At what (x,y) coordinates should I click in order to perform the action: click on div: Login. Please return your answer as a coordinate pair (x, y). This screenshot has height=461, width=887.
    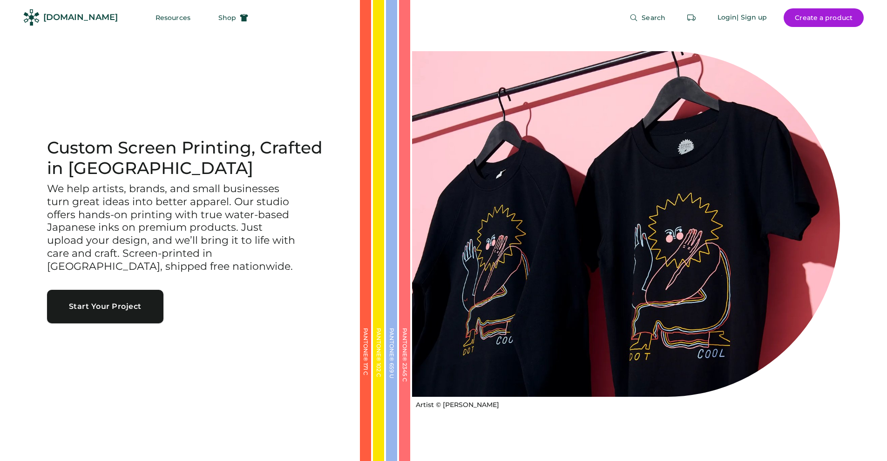
    Looking at the image, I should click on (727, 18).